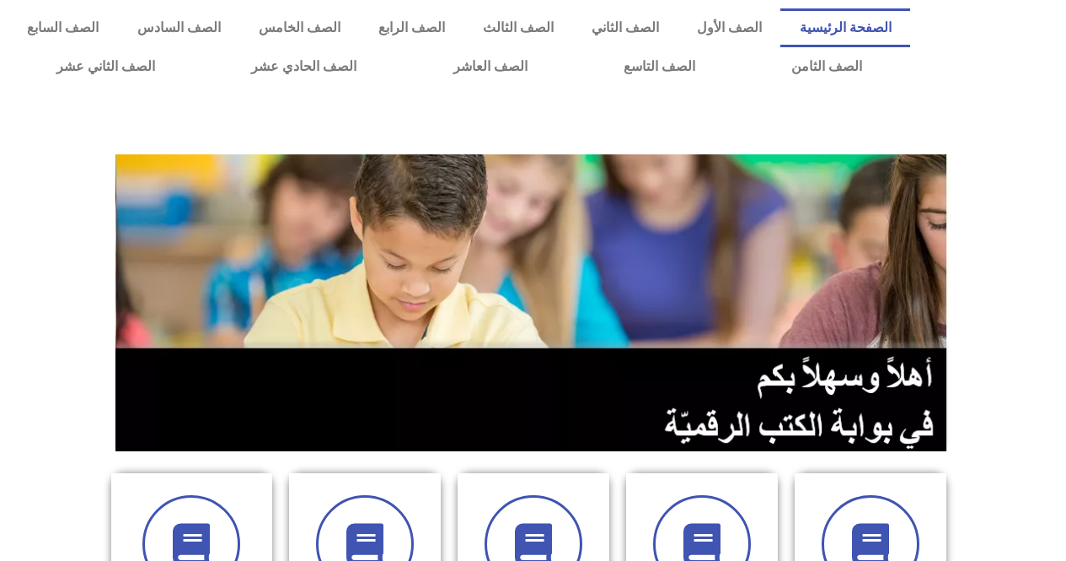  What do you see at coordinates (299, 28) in the screenshot?
I see `a: الصف الخامس` at bounding box center [299, 28].